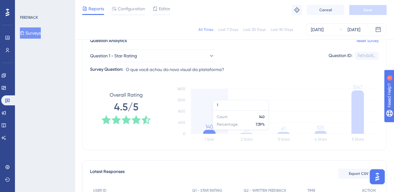 The width and height of the screenshot is (394, 192). What do you see at coordinates (367, 41) in the screenshot?
I see `a: Reset Survey` at bounding box center [367, 41].